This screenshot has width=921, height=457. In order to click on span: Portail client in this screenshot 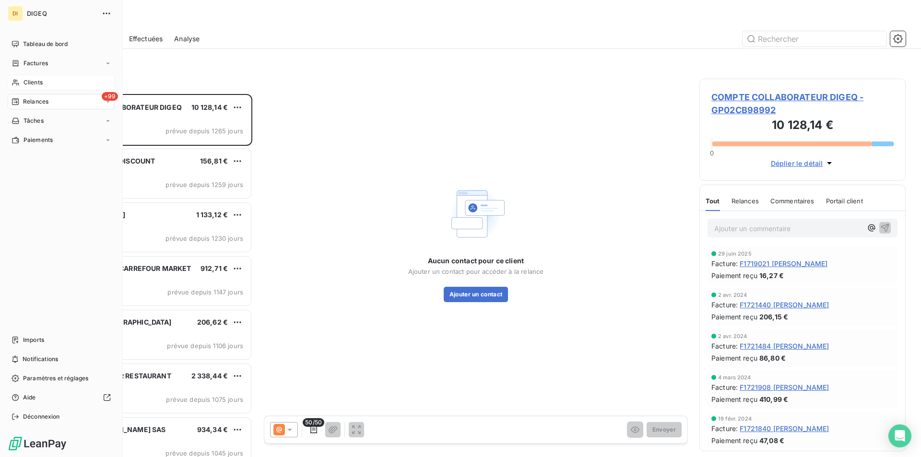, I will do `click(844, 201)`.